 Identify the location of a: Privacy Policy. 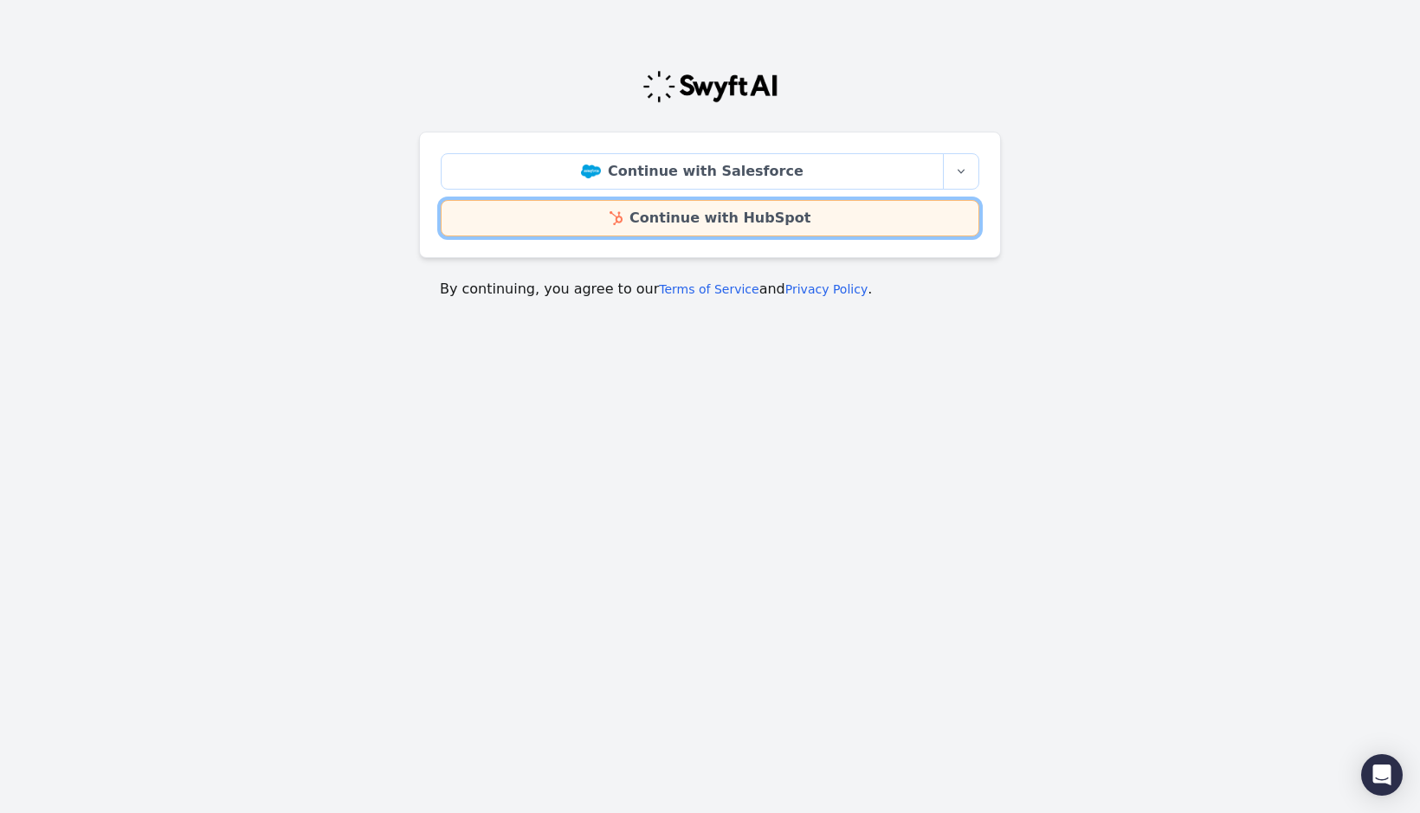
(826, 289).